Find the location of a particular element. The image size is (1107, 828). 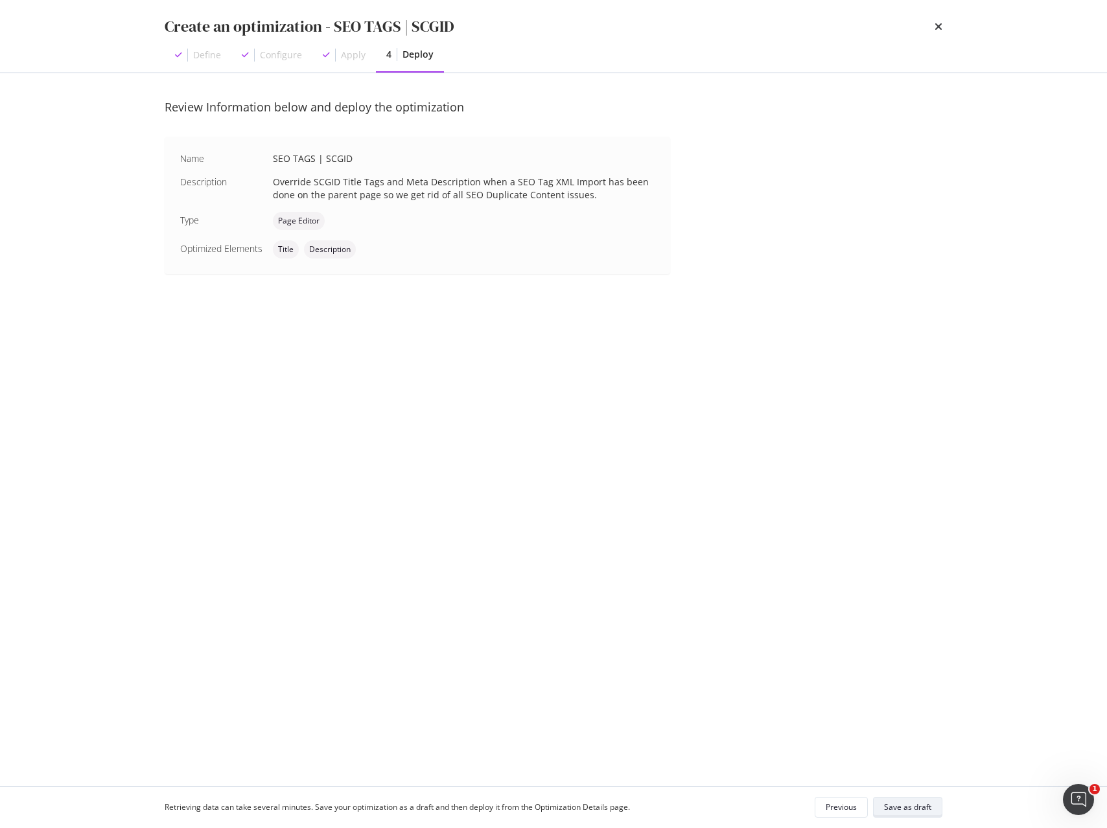

span: Title is located at coordinates (286, 250).